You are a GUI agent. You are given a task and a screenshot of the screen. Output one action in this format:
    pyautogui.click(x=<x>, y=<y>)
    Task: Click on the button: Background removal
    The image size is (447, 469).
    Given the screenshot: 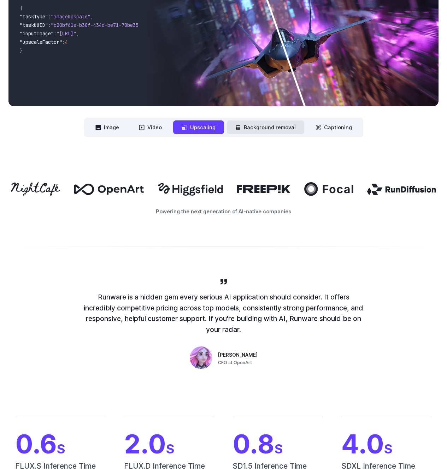 What is the action you would take?
    pyautogui.click(x=265, y=127)
    